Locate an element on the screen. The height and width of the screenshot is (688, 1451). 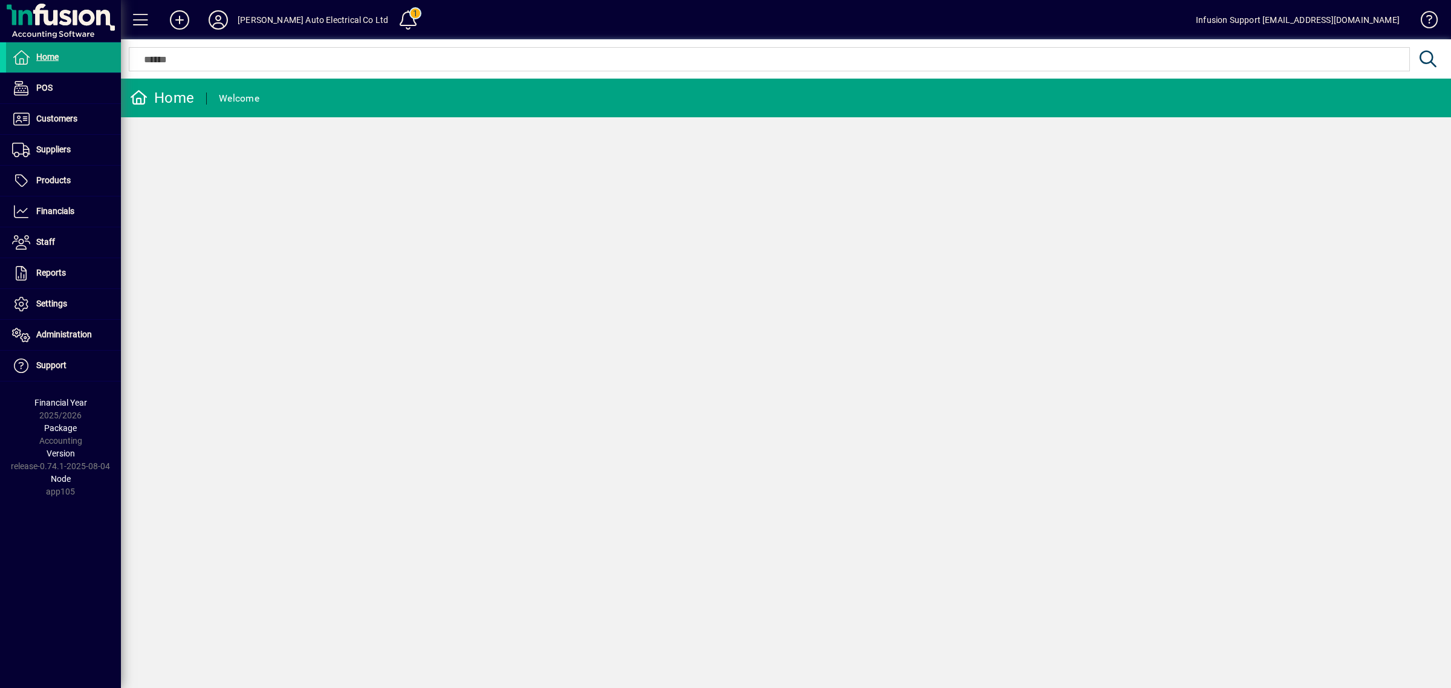
span: Reports is located at coordinates (51, 273).